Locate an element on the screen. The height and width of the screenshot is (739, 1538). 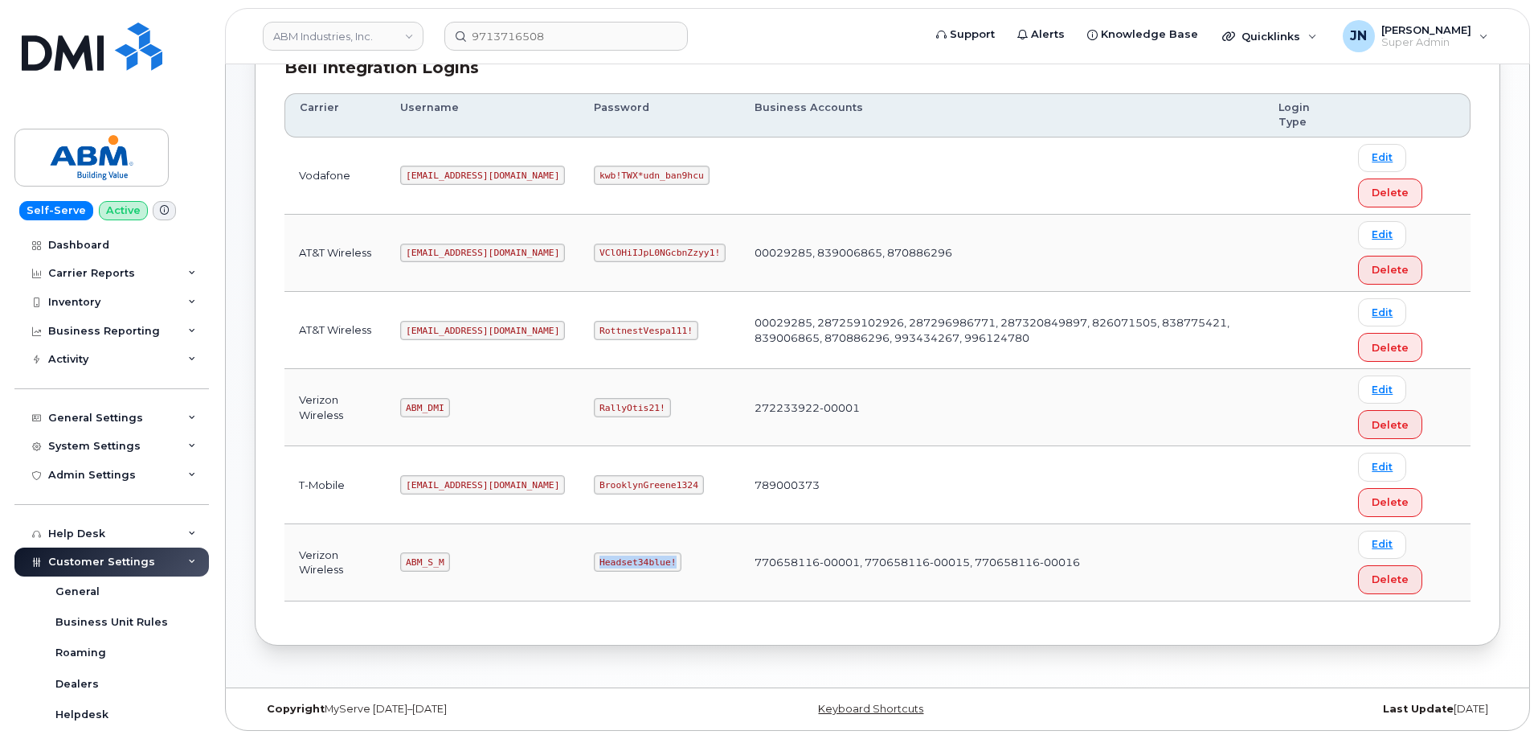
code: RallyOtis21! is located at coordinates (632, 407).